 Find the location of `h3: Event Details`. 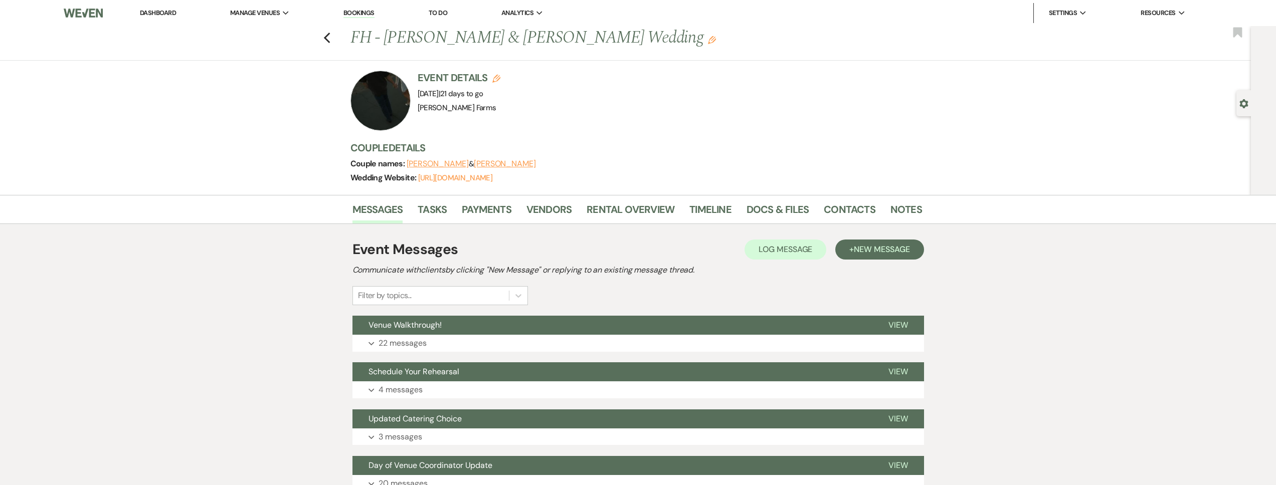

h3: Event Details is located at coordinates (459, 78).